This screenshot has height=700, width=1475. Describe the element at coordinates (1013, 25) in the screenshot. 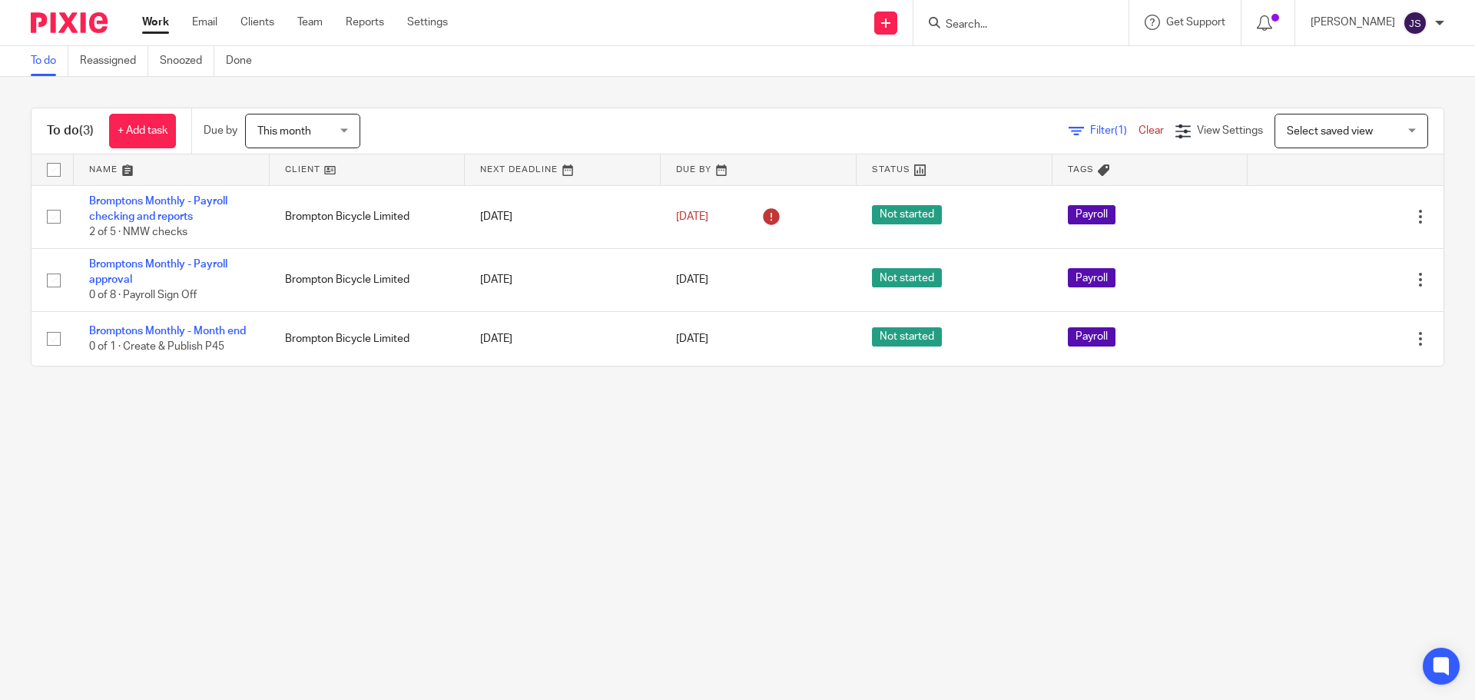

I see `input: Search` at that location.